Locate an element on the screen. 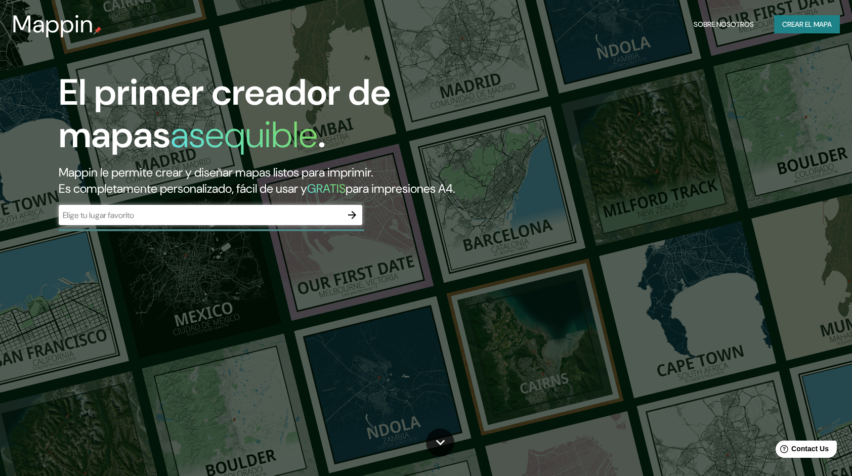  img: mappin-pin is located at coordinates (98, 30).